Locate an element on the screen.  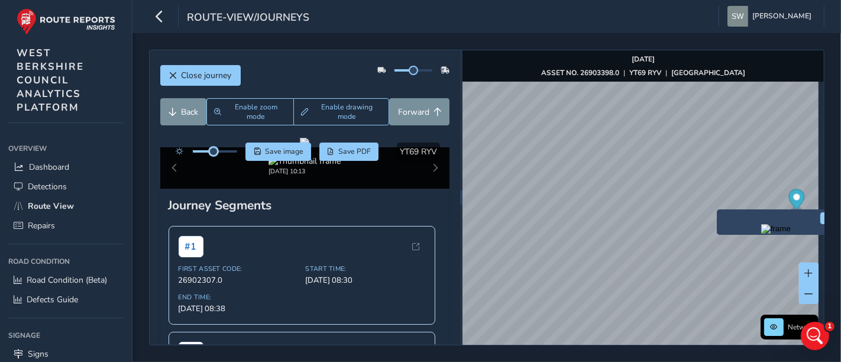
button: PDF is located at coordinates (349, 151).